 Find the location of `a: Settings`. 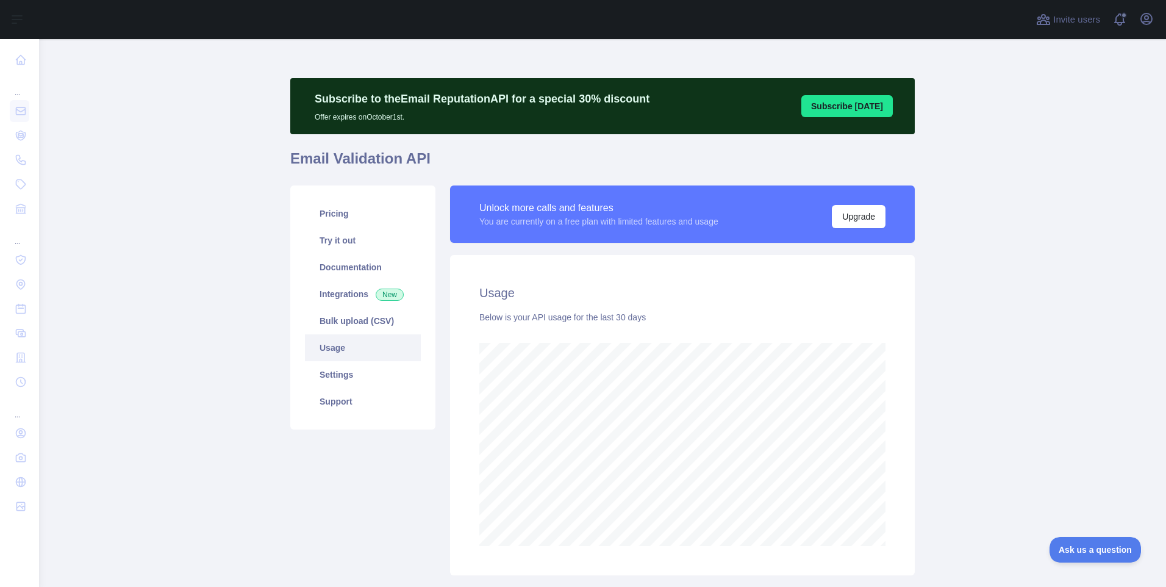

a: Settings is located at coordinates (363, 374).